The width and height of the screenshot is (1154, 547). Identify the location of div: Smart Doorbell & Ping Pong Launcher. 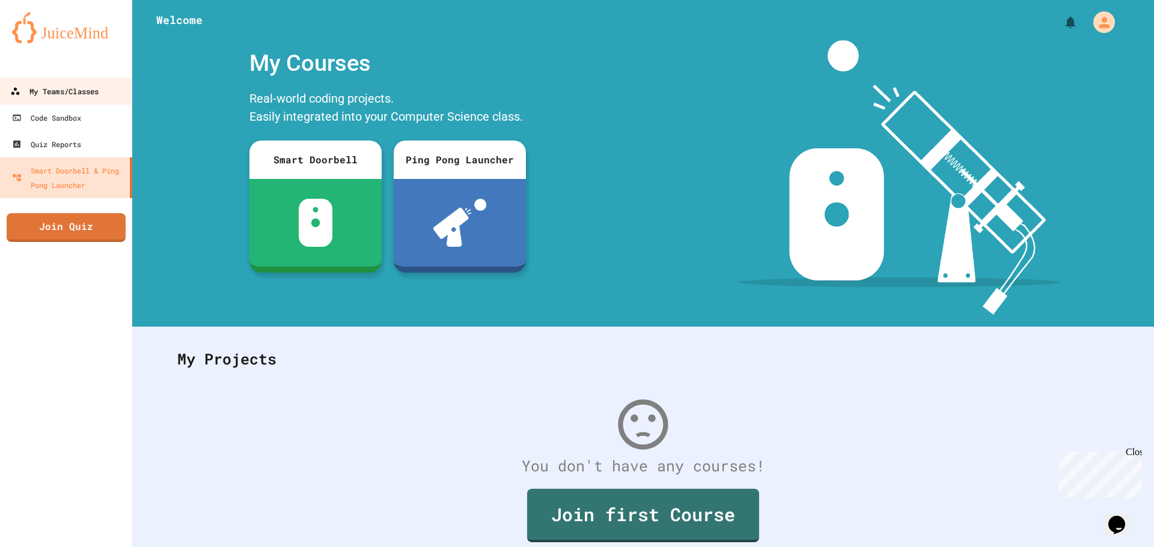
(68, 178).